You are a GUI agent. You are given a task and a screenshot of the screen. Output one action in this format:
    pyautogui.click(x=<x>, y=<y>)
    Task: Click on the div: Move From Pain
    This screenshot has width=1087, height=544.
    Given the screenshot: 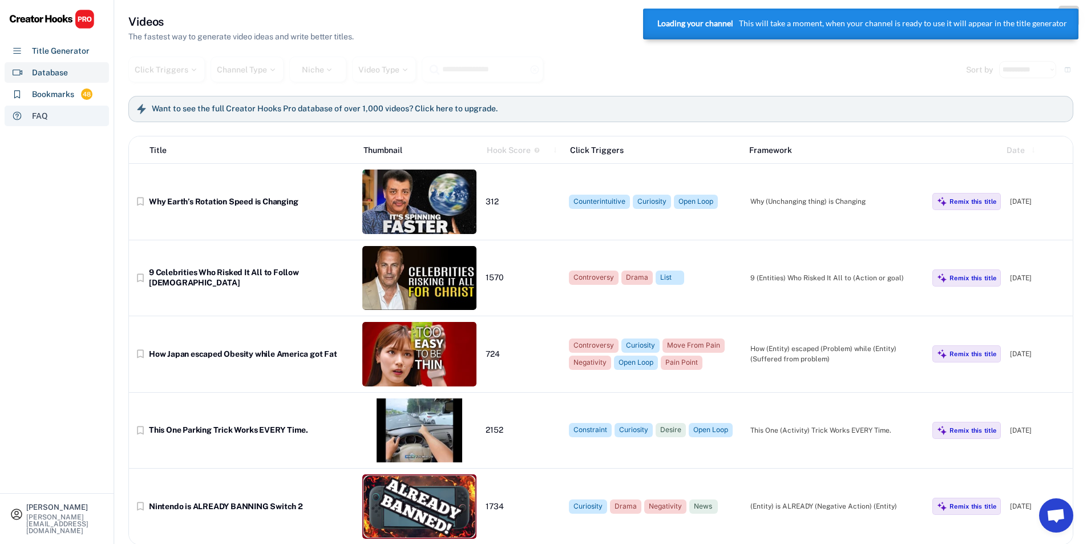 What is the action you would take?
    pyautogui.click(x=693, y=345)
    